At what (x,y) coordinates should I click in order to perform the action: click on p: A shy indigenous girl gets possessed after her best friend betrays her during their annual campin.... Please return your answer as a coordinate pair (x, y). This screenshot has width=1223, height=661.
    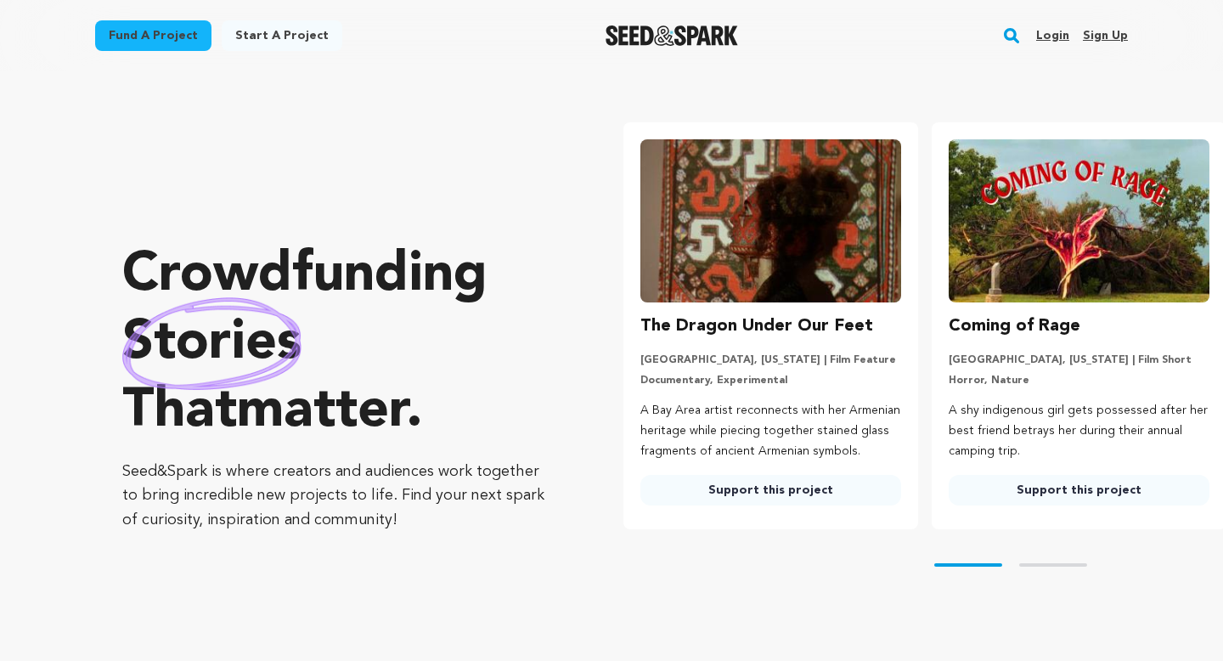
    Looking at the image, I should click on (1079, 431).